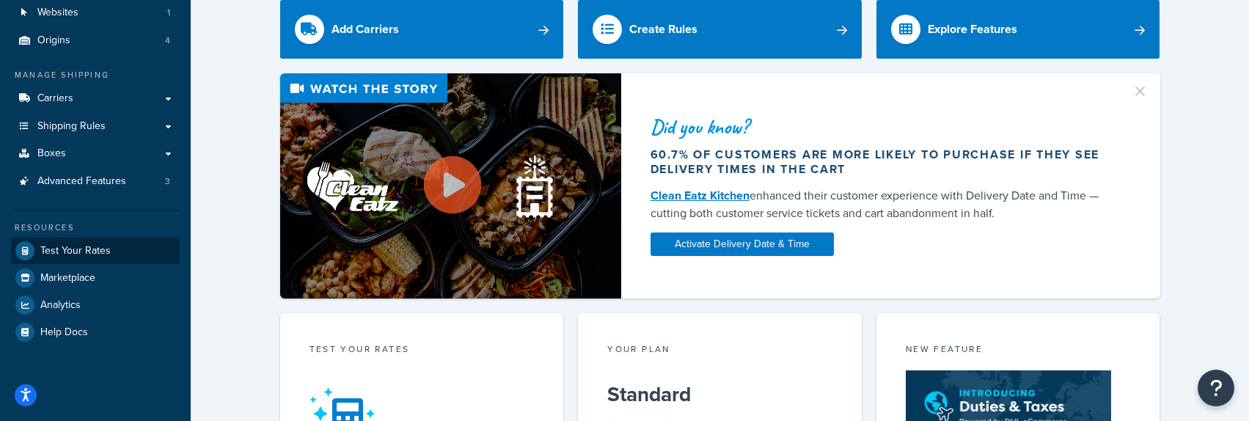  What do you see at coordinates (54, 40) in the screenshot?
I see `span: Origins` at bounding box center [54, 40].